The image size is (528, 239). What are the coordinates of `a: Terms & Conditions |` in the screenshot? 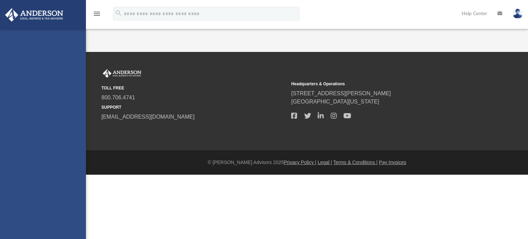 It's located at (355, 162).